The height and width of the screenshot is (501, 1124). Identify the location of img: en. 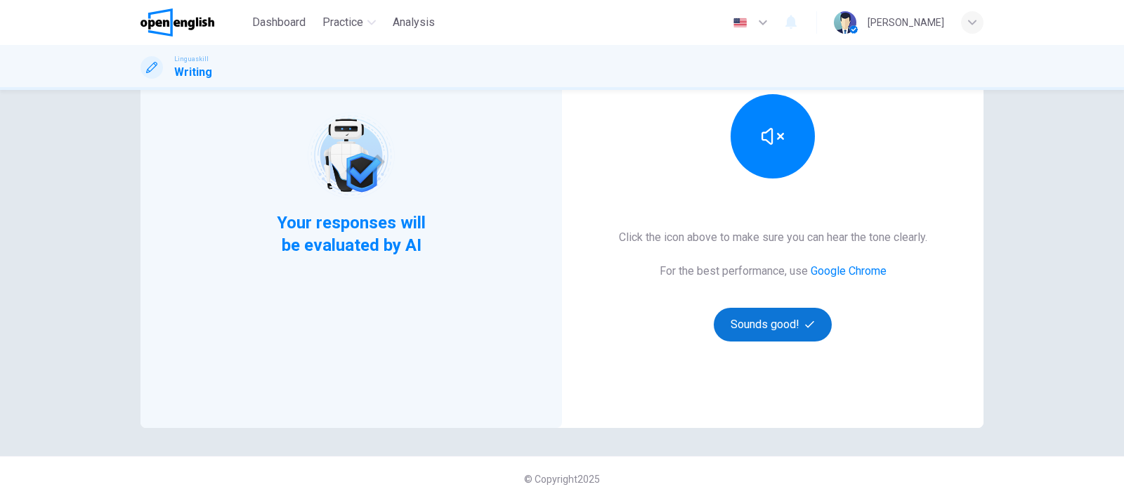
(740, 22).